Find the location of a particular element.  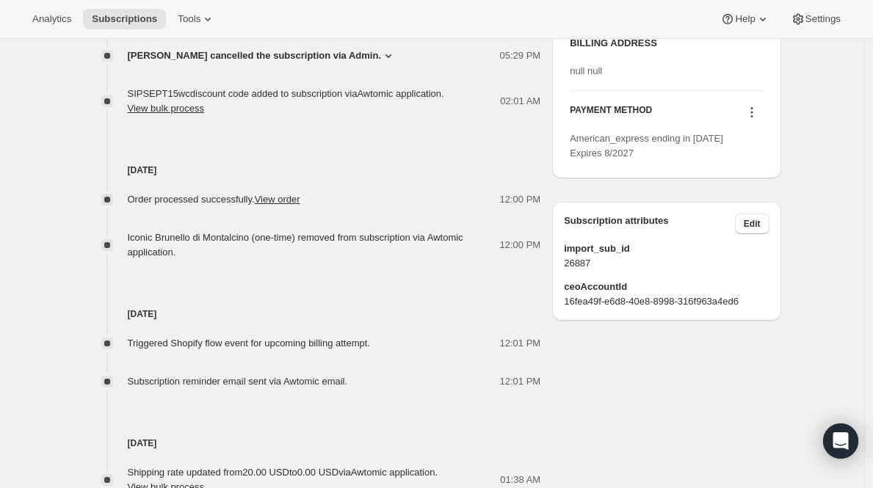

button: Help is located at coordinates (744, 19).